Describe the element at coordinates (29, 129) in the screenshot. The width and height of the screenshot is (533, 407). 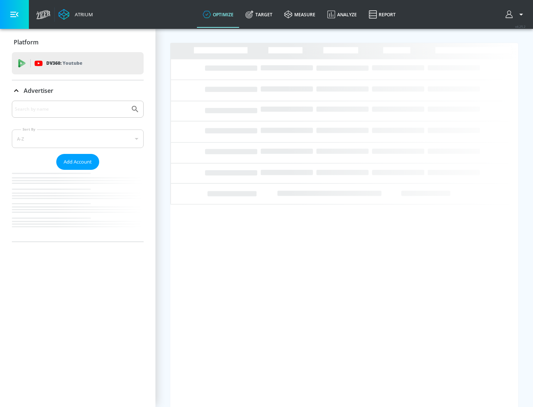
I see `label: Sort By` at that location.